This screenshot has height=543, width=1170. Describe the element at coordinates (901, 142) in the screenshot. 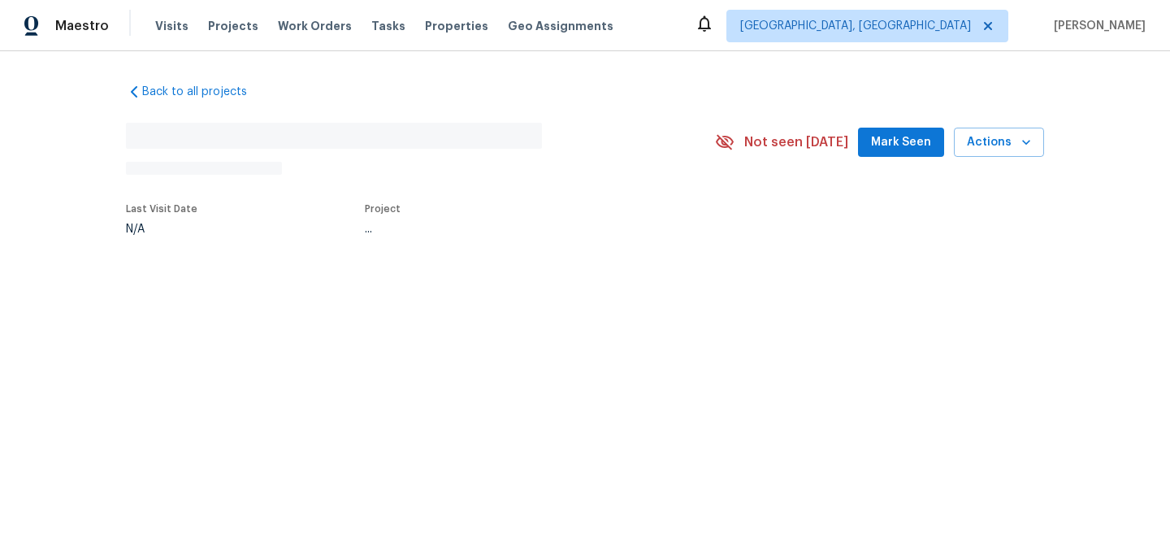

I see `span: Mark Seen` at that location.